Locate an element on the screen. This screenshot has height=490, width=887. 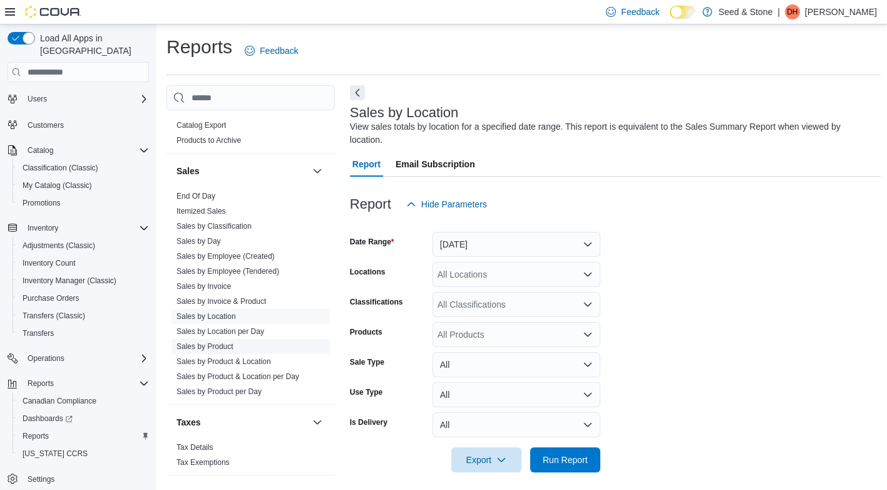
span: Products to Archive is located at coordinates (209, 140).